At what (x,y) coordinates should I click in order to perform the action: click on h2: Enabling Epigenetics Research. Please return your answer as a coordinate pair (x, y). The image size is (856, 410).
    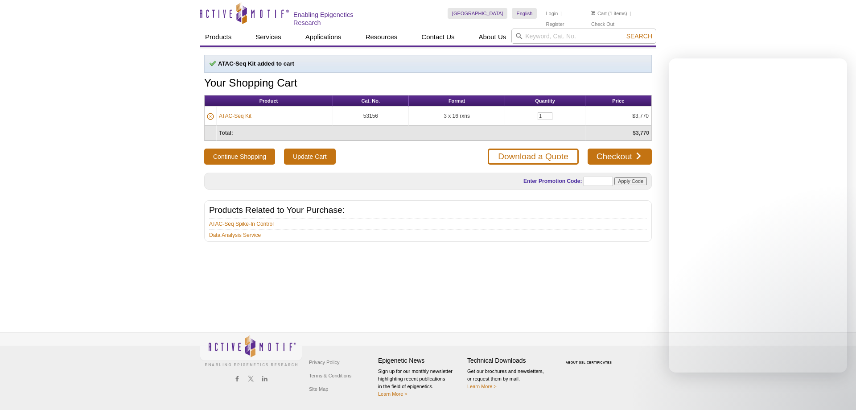
    Looking at the image, I should click on (338, 19).